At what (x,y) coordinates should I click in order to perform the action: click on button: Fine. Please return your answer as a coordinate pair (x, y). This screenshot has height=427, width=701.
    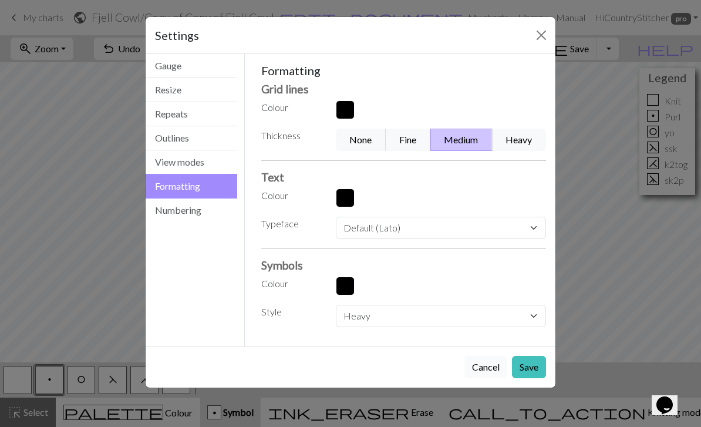
    Looking at the image, I should click on (408, 140).